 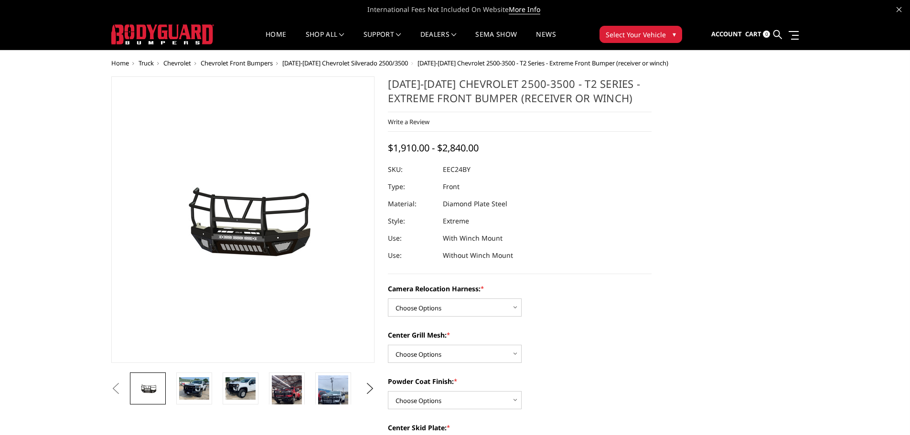 What do you see at coordinates (438, 40) in the screenshot?
I see `a: Dealers` at bounding box center [438, 40].